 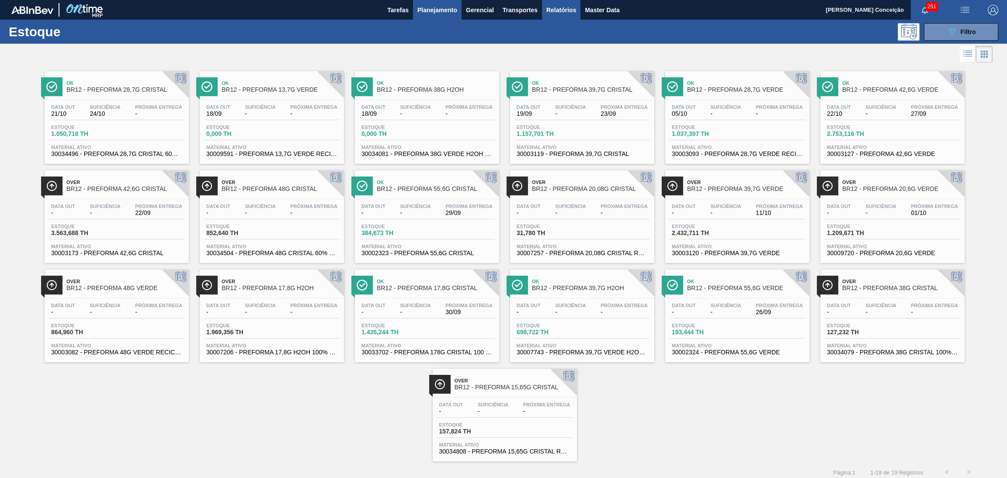 I want to click on span: BR12 - PREFORMA 55,6G CRISTAL, so click(x=436, y=189).